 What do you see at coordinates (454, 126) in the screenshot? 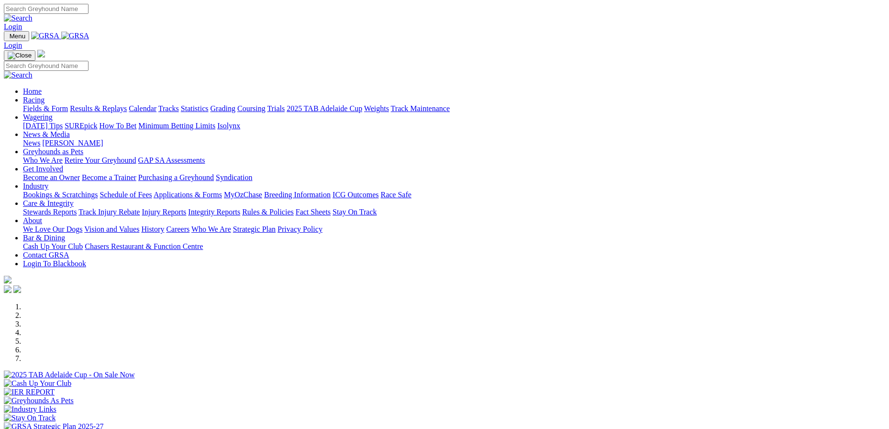
I see `div: Wagering` at bounding box center [454, 126].